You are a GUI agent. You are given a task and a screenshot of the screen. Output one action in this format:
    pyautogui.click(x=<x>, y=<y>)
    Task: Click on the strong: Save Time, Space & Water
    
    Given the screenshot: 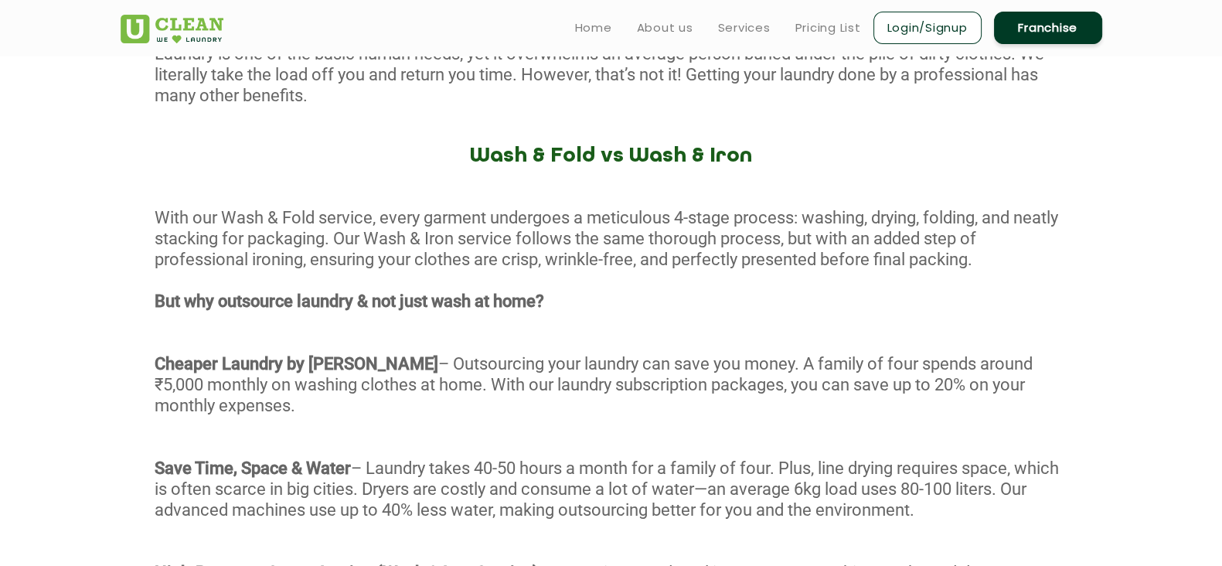 What is the action you would take?
    pyautogui.click(x=253, y=468)
    